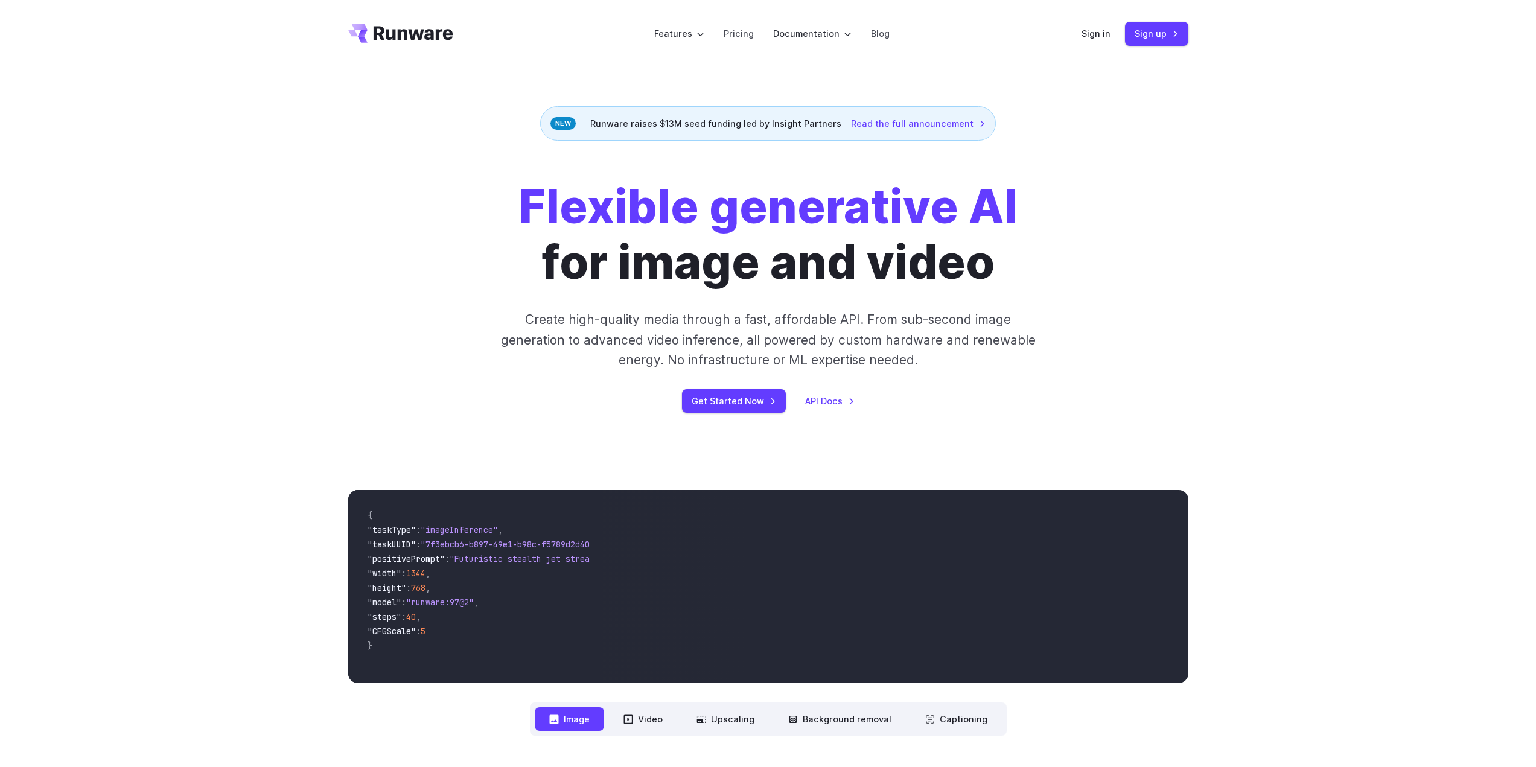 The width and height of the screenshot is (1536, 767). I want to click on span: "positivePrompt", so click(406, 559).